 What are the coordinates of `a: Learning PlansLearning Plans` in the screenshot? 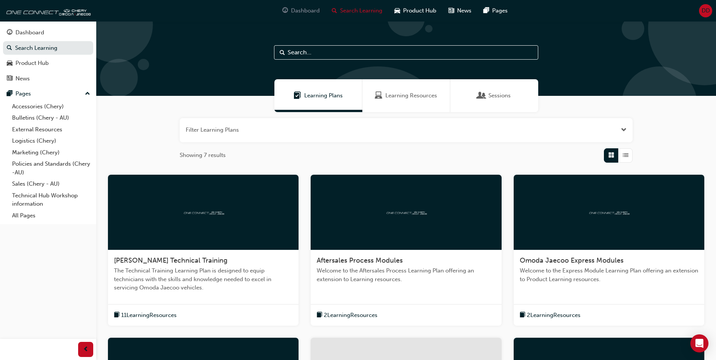 It's located at (318, 95).